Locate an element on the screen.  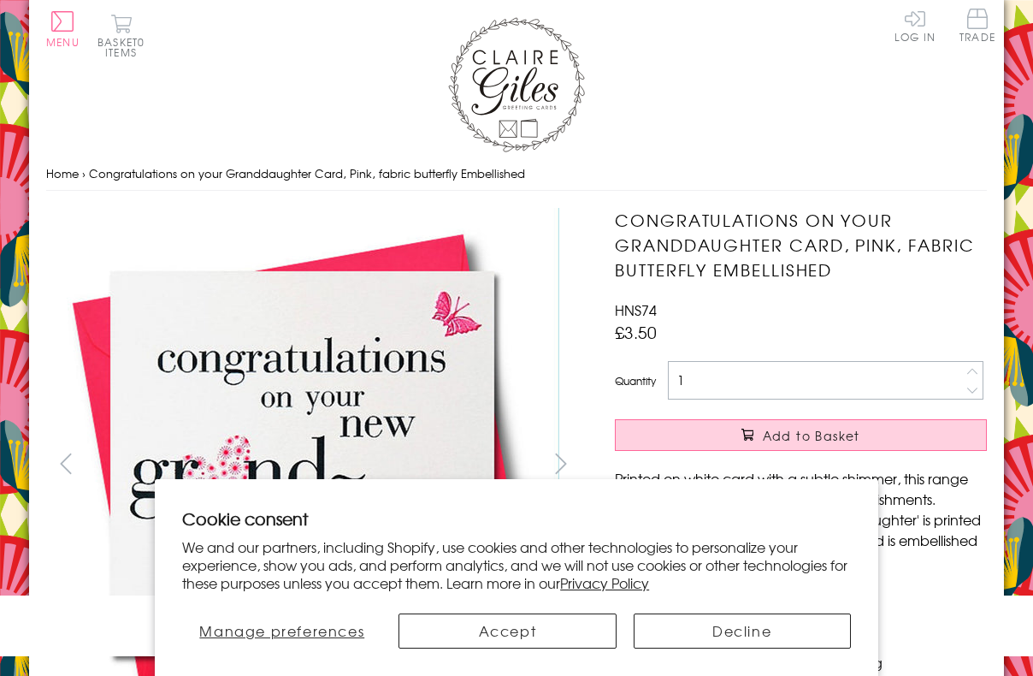
span: 0 items is located at coordinates (125, 47).